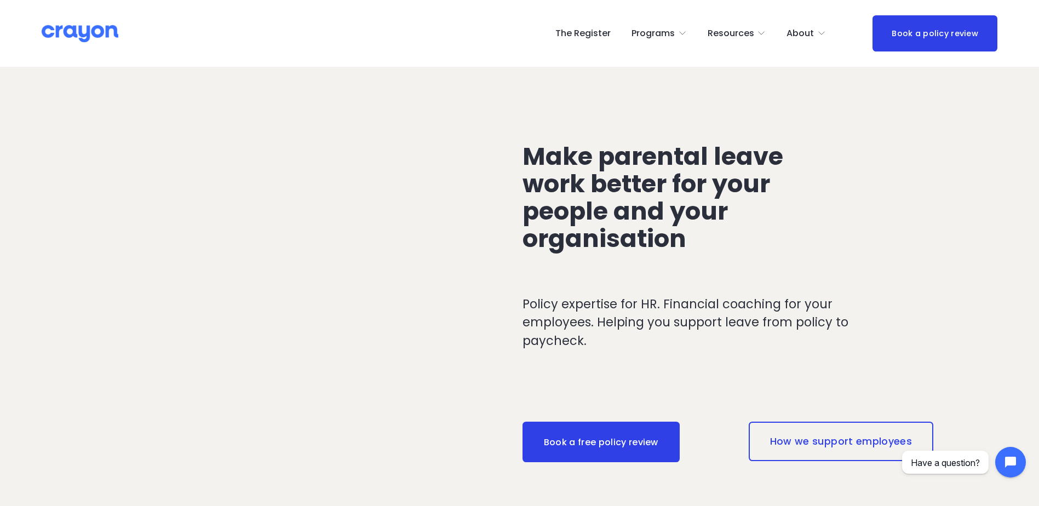 This screenshot has width=1039, height=506. I want to click on img: Crayon, so click(80, 33).